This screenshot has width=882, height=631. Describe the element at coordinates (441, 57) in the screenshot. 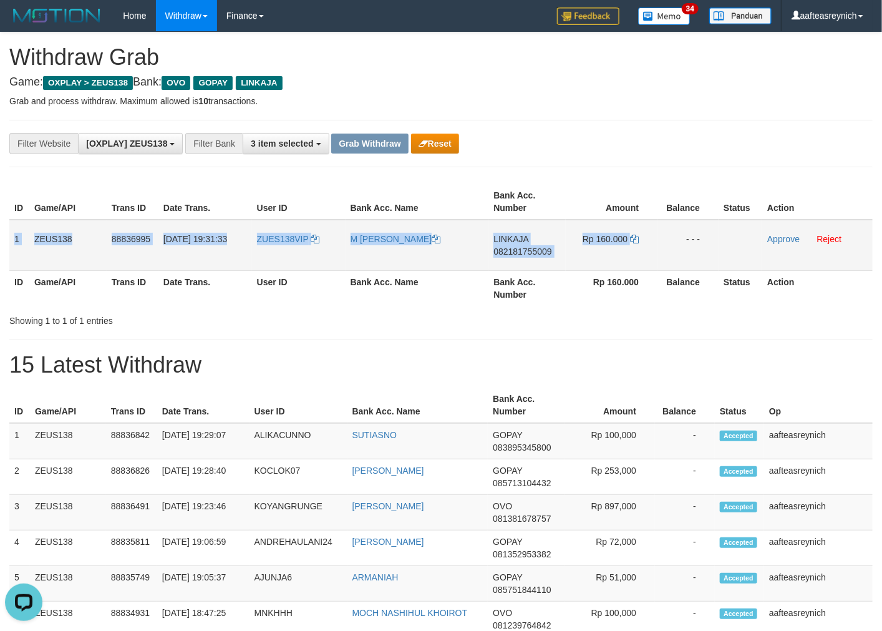

I see `h1: Withdraw Grab` at that location.